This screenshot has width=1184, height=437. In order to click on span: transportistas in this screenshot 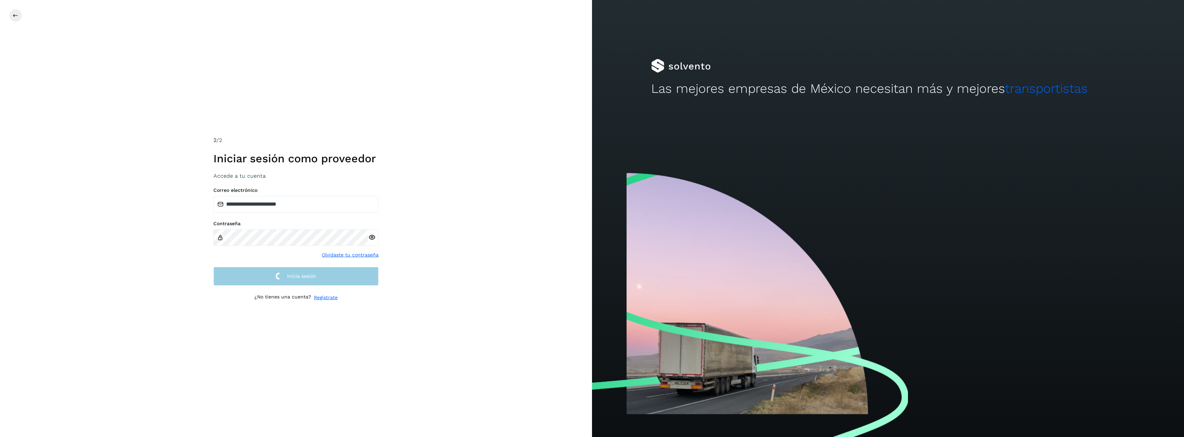, I will do `click(1046, 88)`.